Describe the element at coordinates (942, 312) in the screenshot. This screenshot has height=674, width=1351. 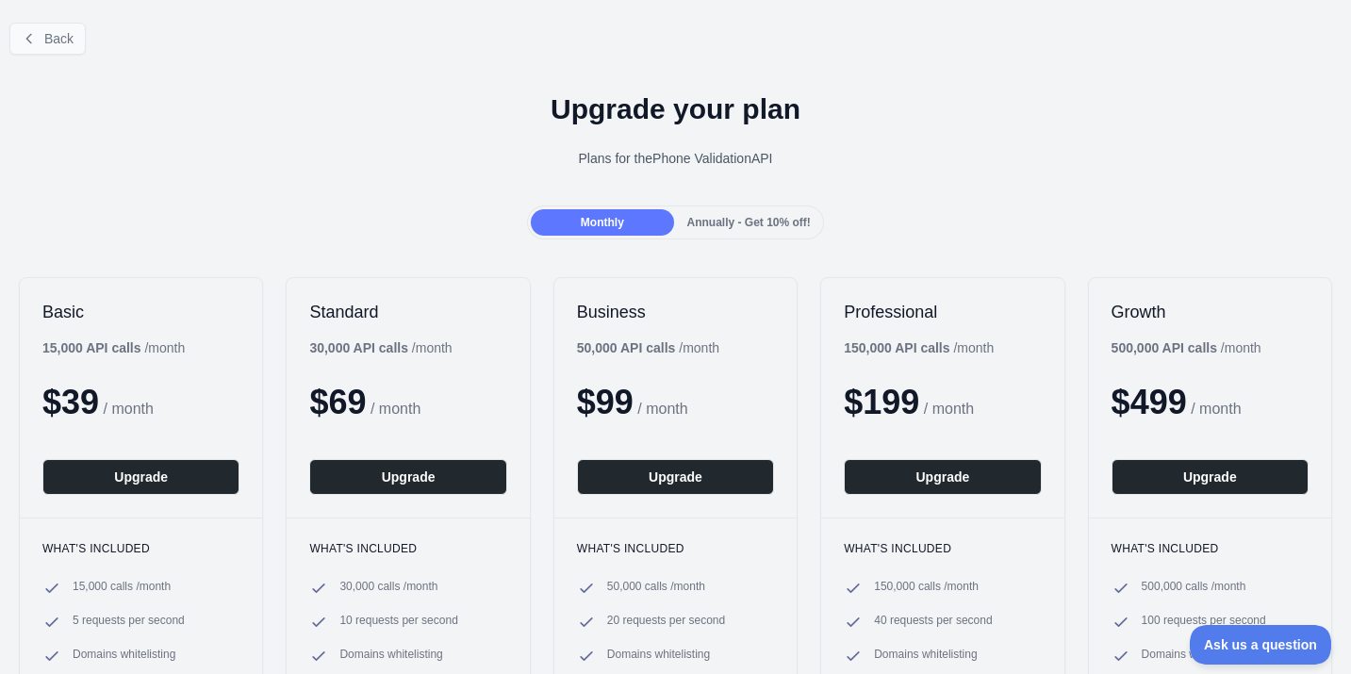
I see `h2: Professional` at that location.